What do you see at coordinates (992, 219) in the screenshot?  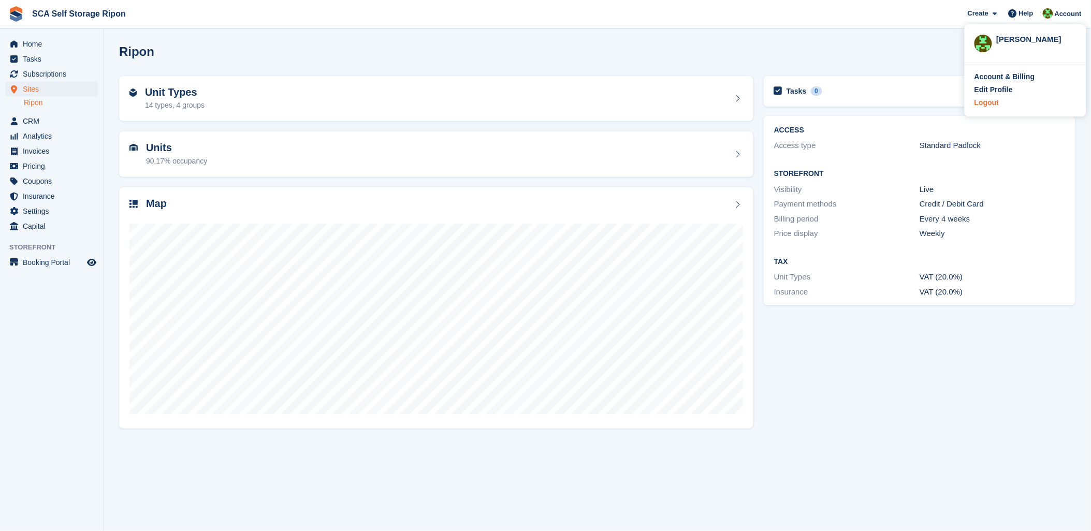 I see `div: Every 4 weeks` at bounding box center [992, 219].